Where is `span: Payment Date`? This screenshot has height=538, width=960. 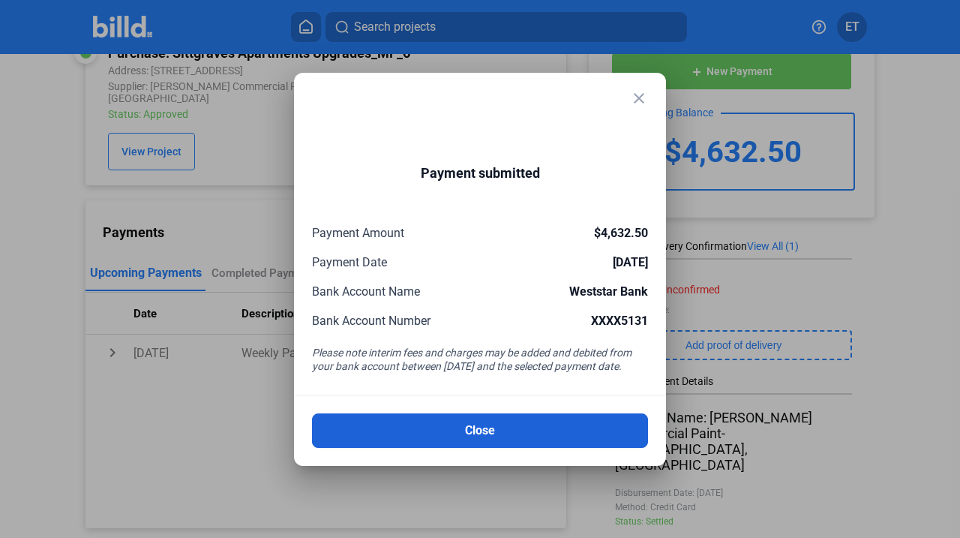
span: Payment Date is located at coordinates (350, 262).